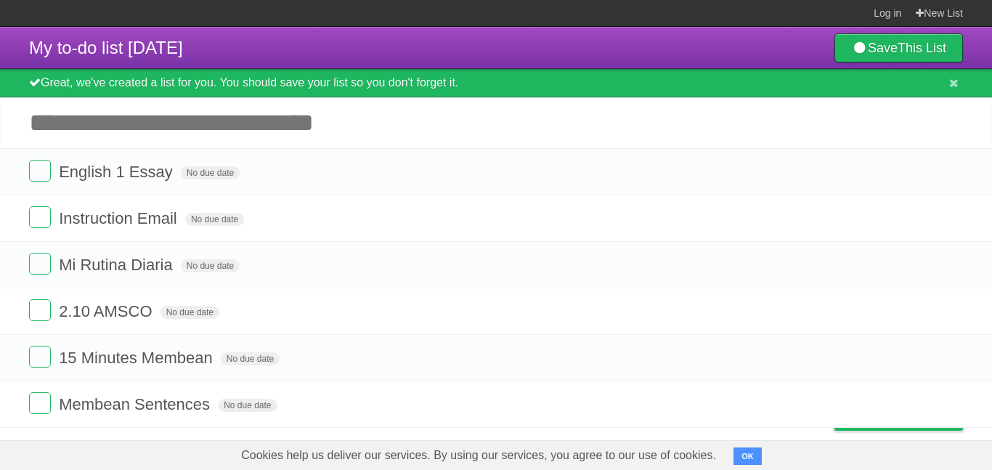 The height and width of the screenshot is (470, 992). Describe the element at coordinates (899, 48) in the screenshot. I see `a: SaveThis List` at that location.